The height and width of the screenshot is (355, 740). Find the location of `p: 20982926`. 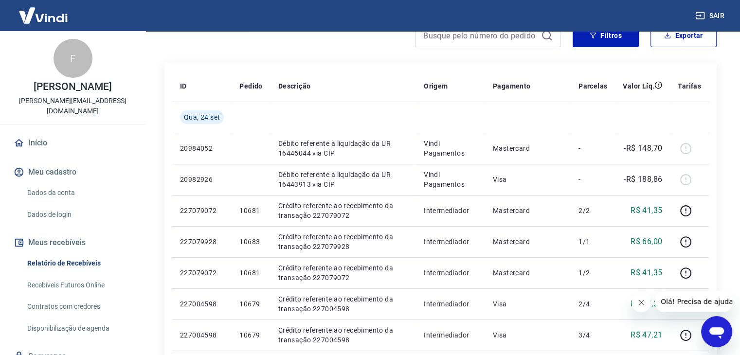

p: 20982926 is located at coordinates (202, 180).